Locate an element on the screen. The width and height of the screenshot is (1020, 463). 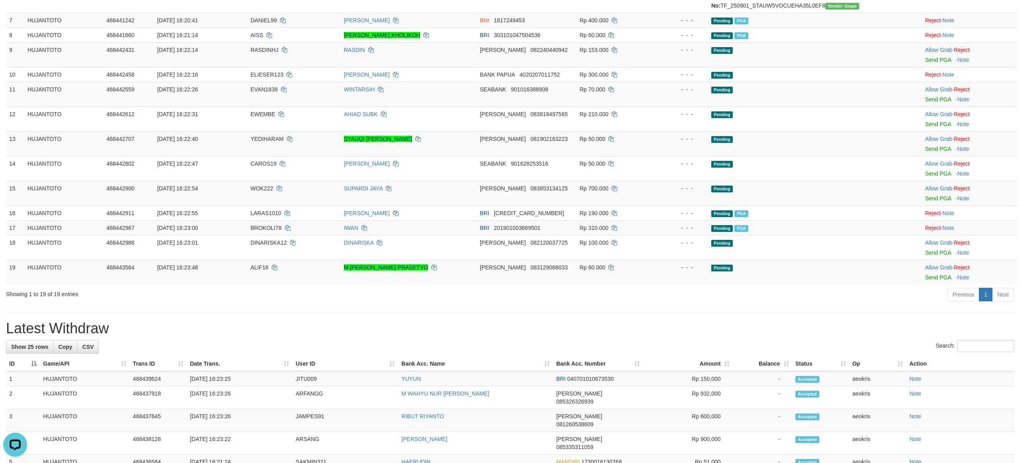
span: Marked by aeokris is located at coordinates (741, 35).